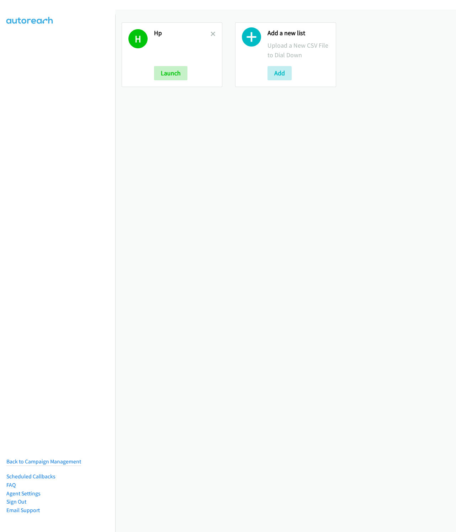 Image resolution: width=456 pixels, height=532 pixels. I want to click on h1: H, so click(138, 39).